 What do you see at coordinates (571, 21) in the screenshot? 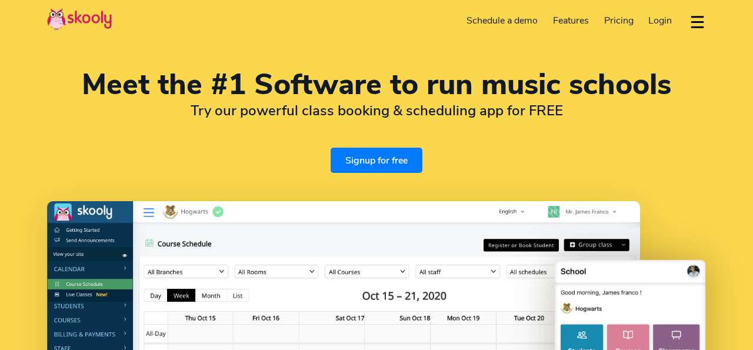
I see `a: Features` at bounding box center [571, 21].